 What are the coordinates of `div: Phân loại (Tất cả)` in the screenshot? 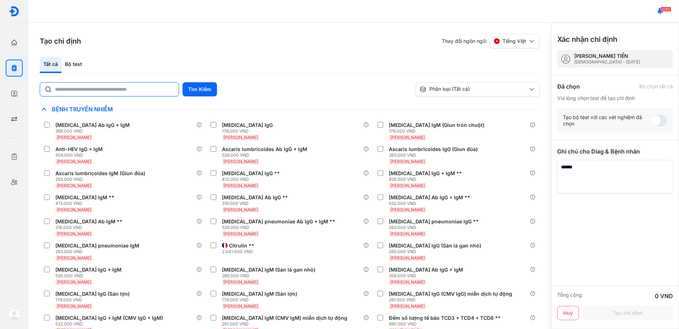 It's located at (473, 89).